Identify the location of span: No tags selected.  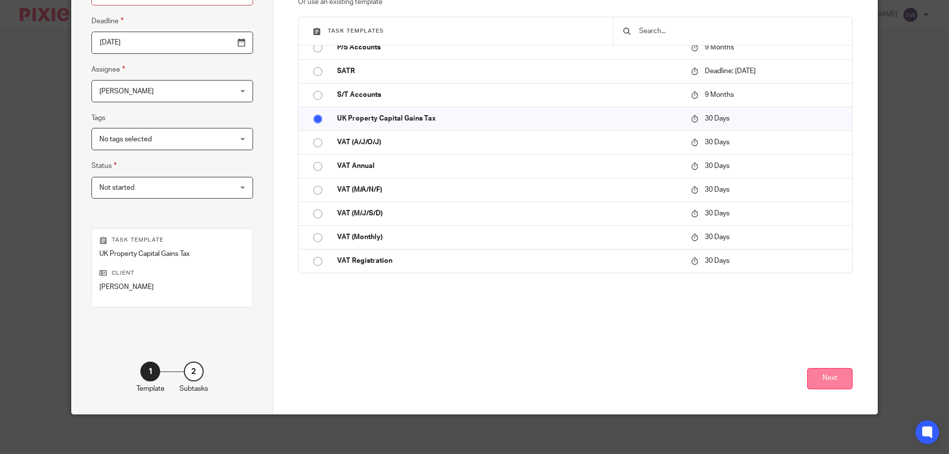
(126, 139).